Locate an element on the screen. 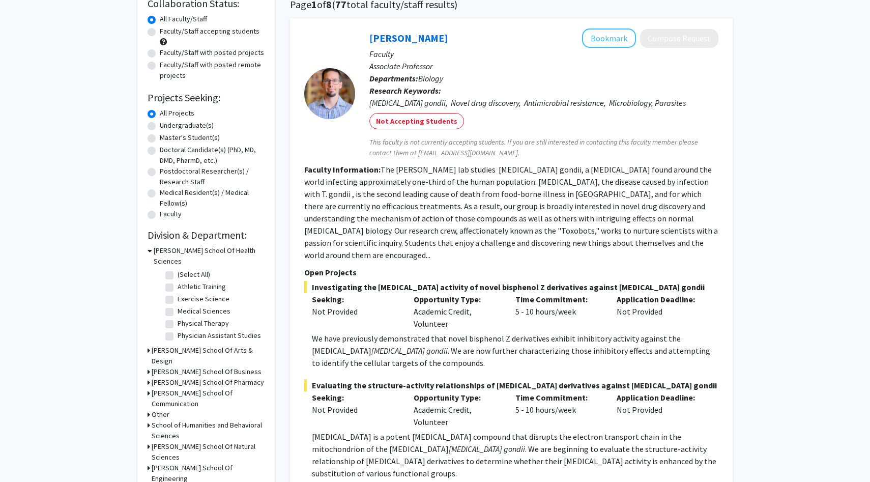 The height and width of the screenshot is (482, 870). h2: Projects Seeking: is located at coordinates (206, 98).